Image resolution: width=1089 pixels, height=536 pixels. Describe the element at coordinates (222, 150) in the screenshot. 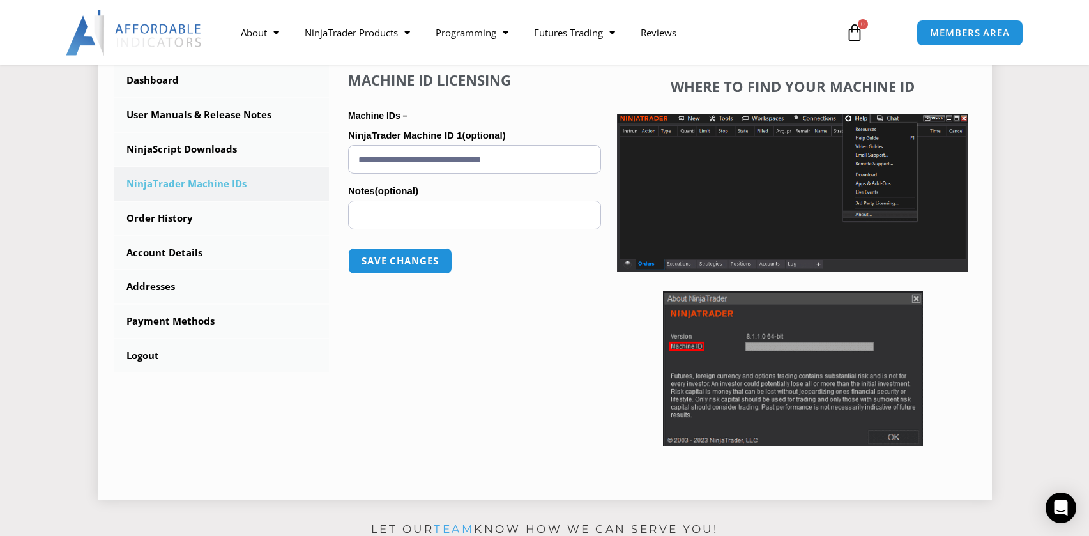

I see `a: NinjaScript Downloads` at that location.